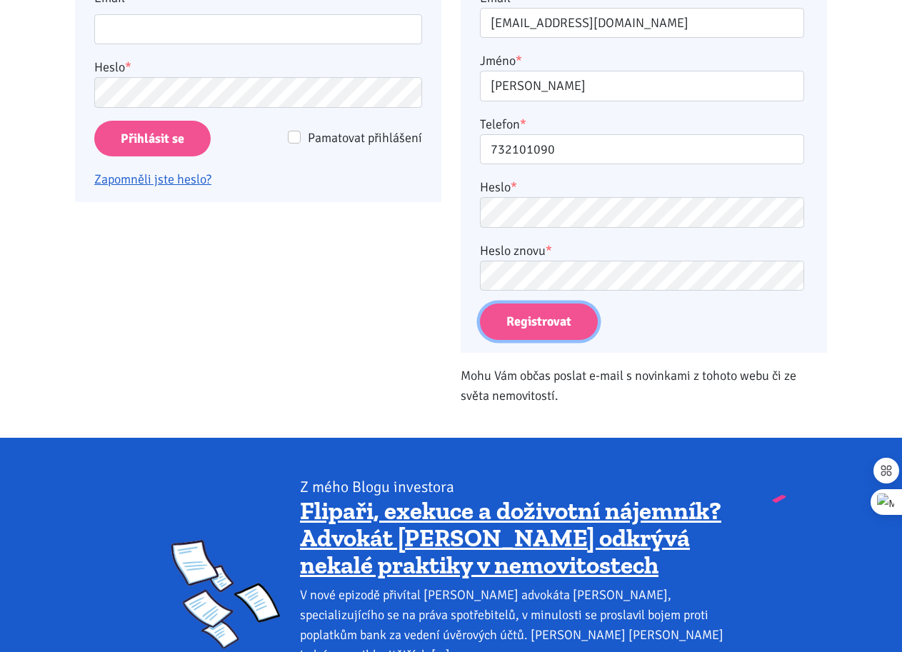 Image resolution: width=902 pixels, height=652 pixels. What do you see at coordinates (516, 251) in the screenshot?
I see `label: Heslo znovu` at bounding box center [516, 251].